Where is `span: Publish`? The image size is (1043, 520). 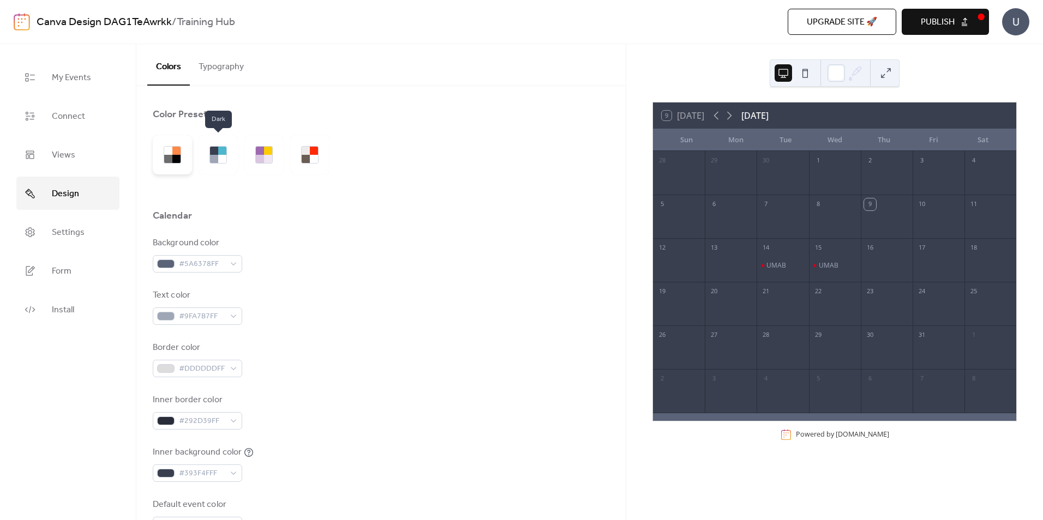 span: Publish is located at coordinates (938, 22).